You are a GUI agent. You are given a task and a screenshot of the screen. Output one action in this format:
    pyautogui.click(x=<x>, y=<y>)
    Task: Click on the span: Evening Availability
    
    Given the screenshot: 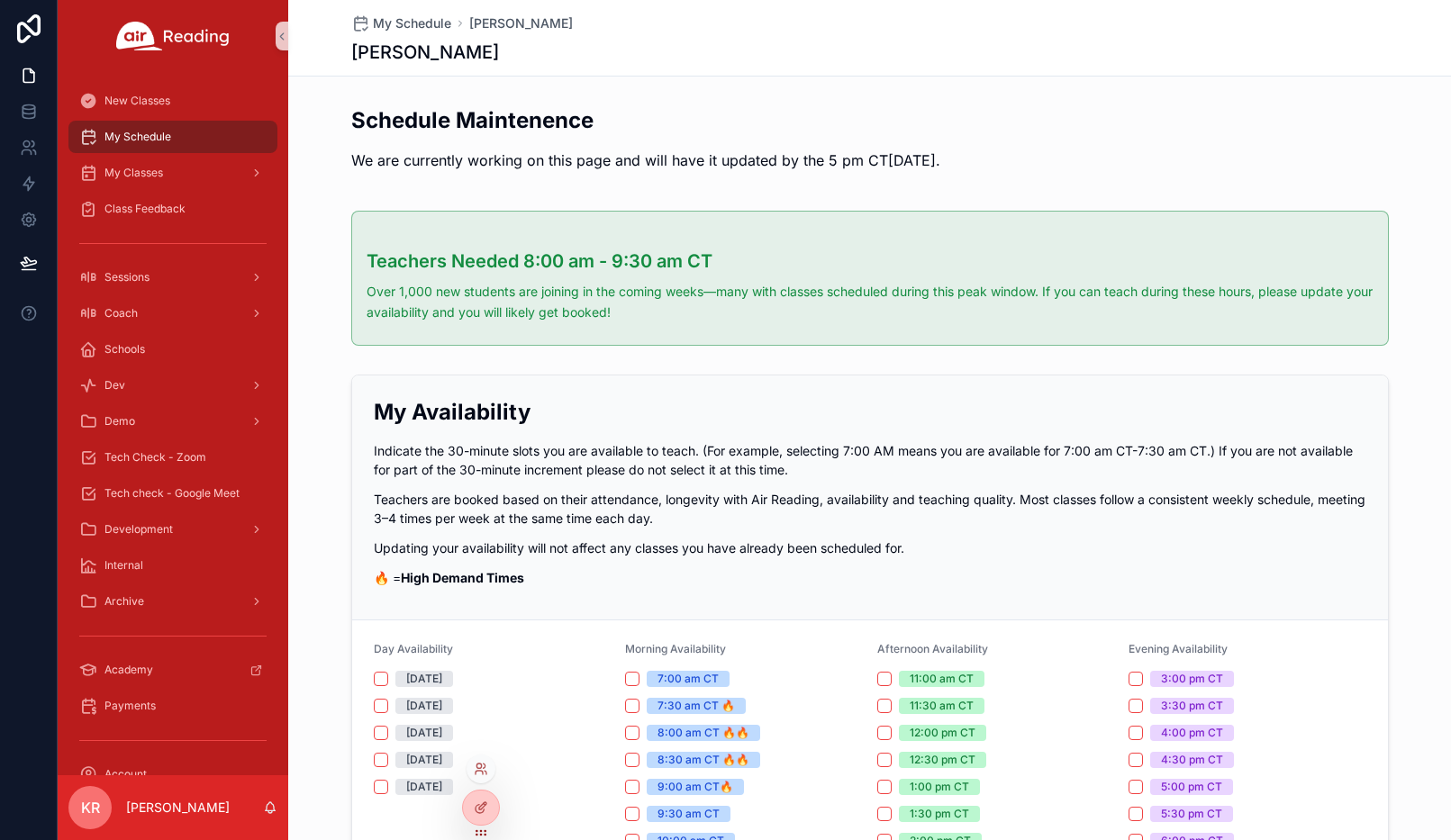 What is the action you would take?
    pyautogui.click(x=1178, y=648)
    